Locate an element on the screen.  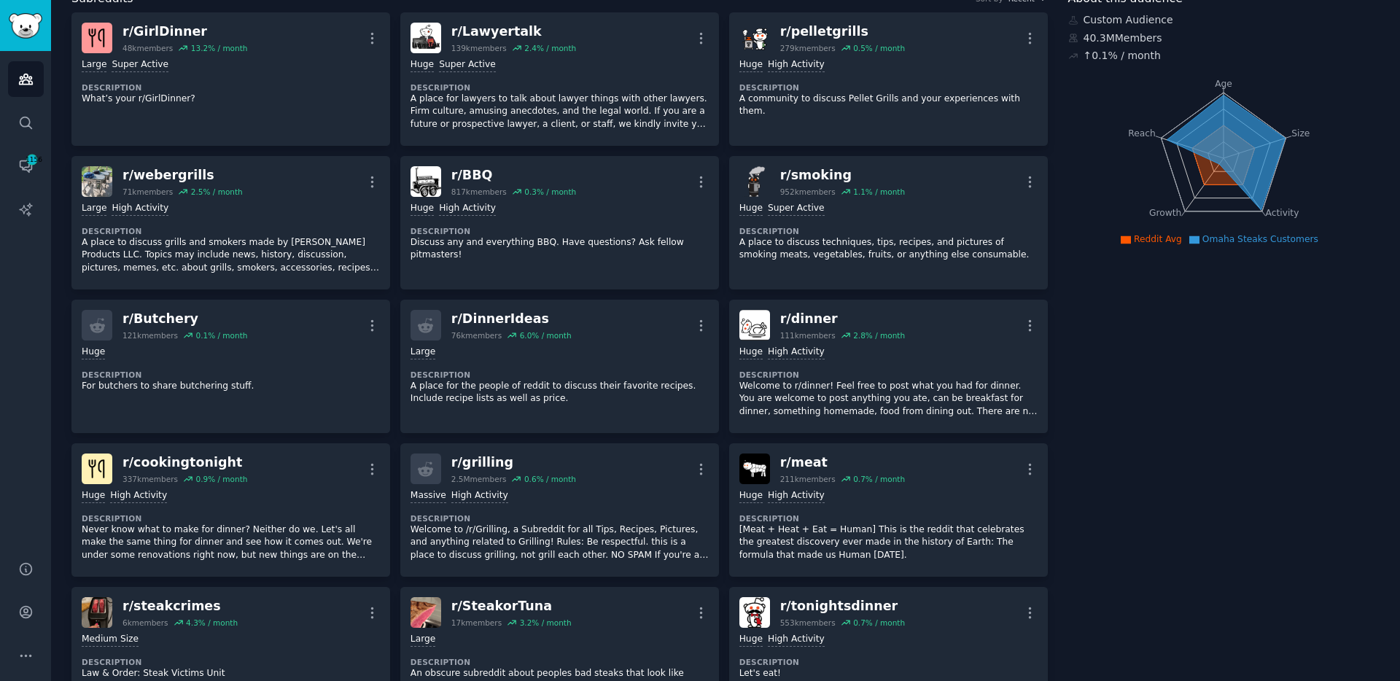
img: Lawyertalk is located at coordinates (426, 38).